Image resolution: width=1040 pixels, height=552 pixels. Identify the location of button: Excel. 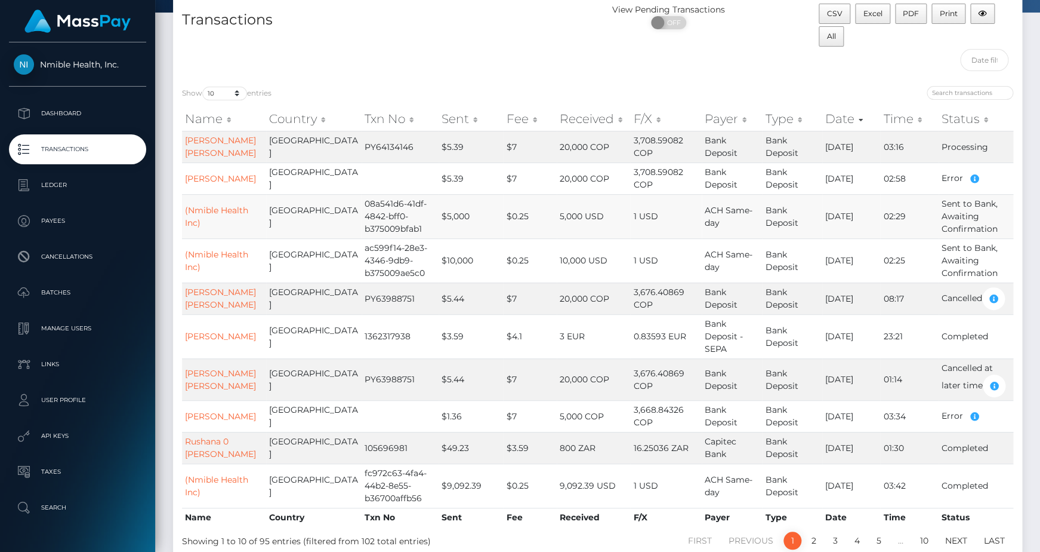
(873, 14).